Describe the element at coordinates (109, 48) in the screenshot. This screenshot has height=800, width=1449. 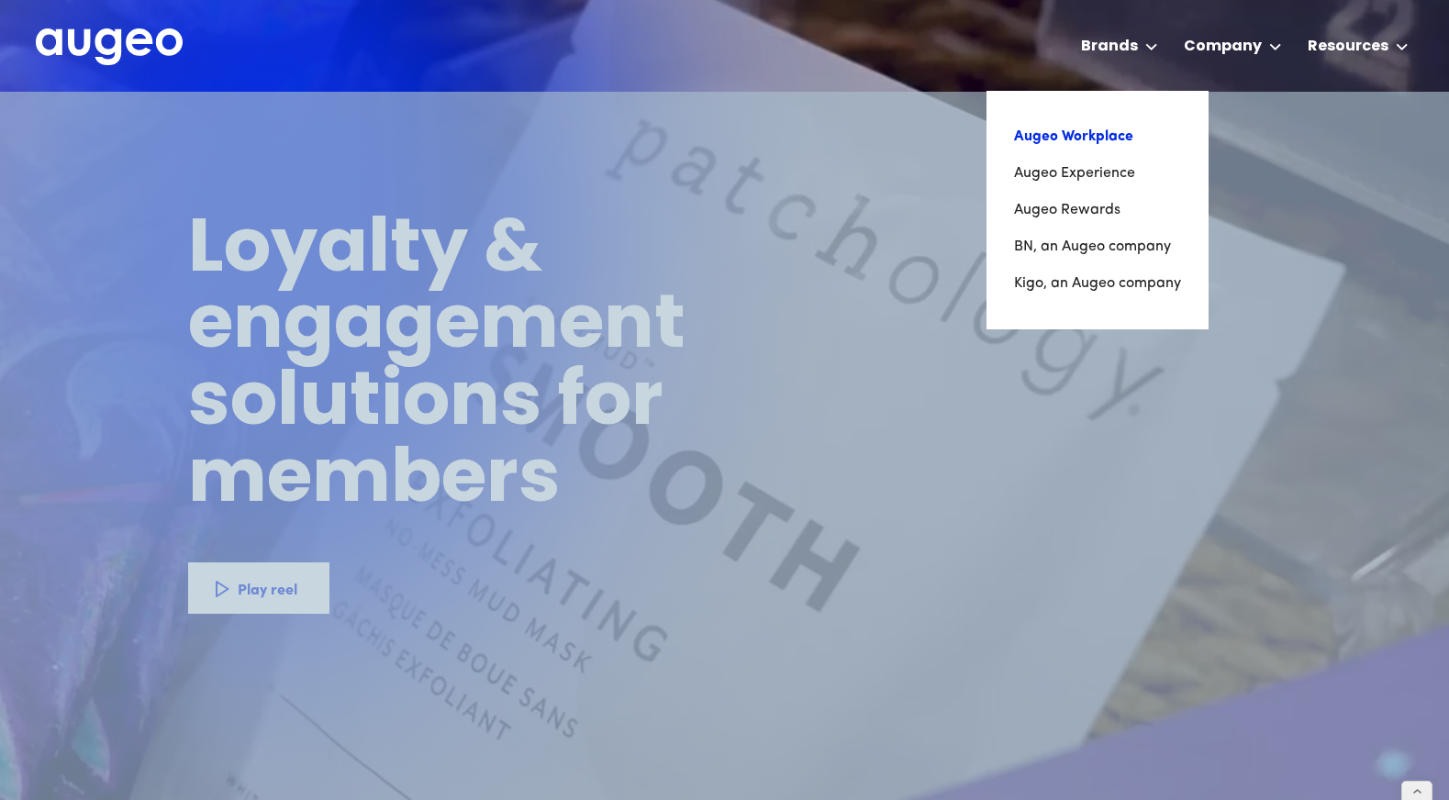
I see `a: home` at that location.